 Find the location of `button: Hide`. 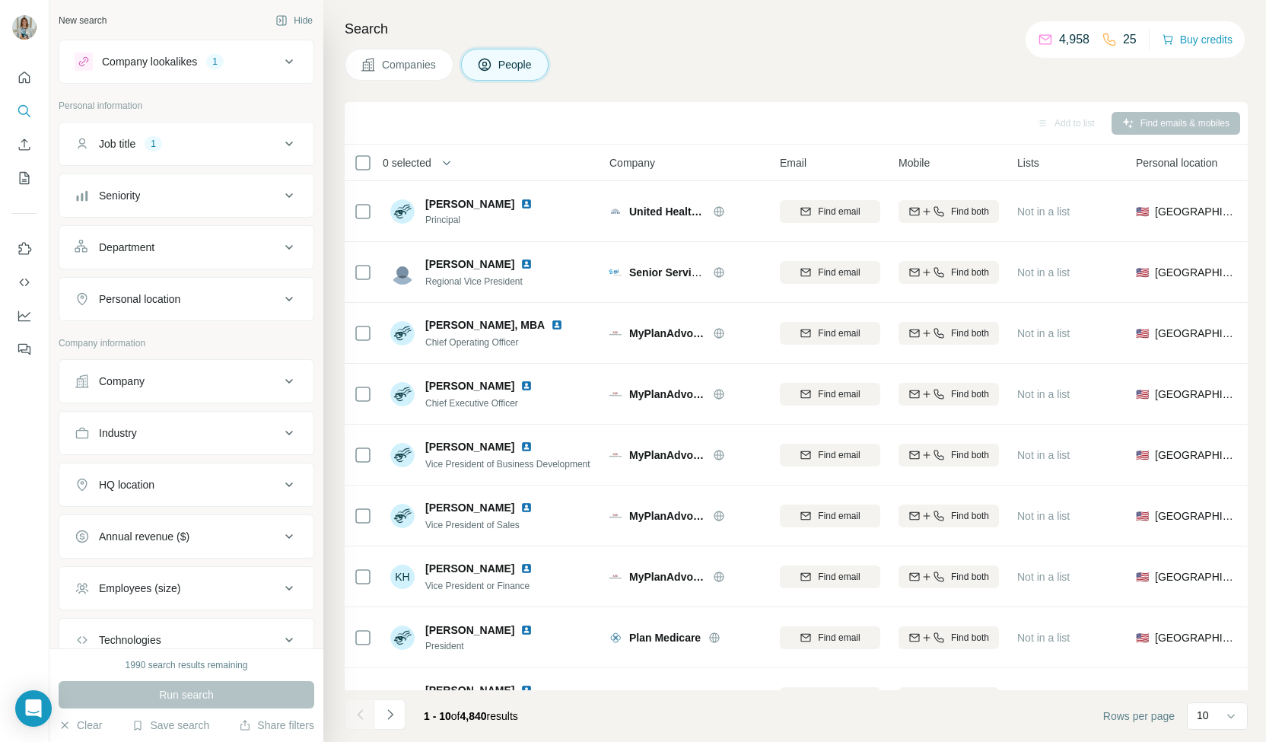

button: Hide is located at coordinates (294, 21).